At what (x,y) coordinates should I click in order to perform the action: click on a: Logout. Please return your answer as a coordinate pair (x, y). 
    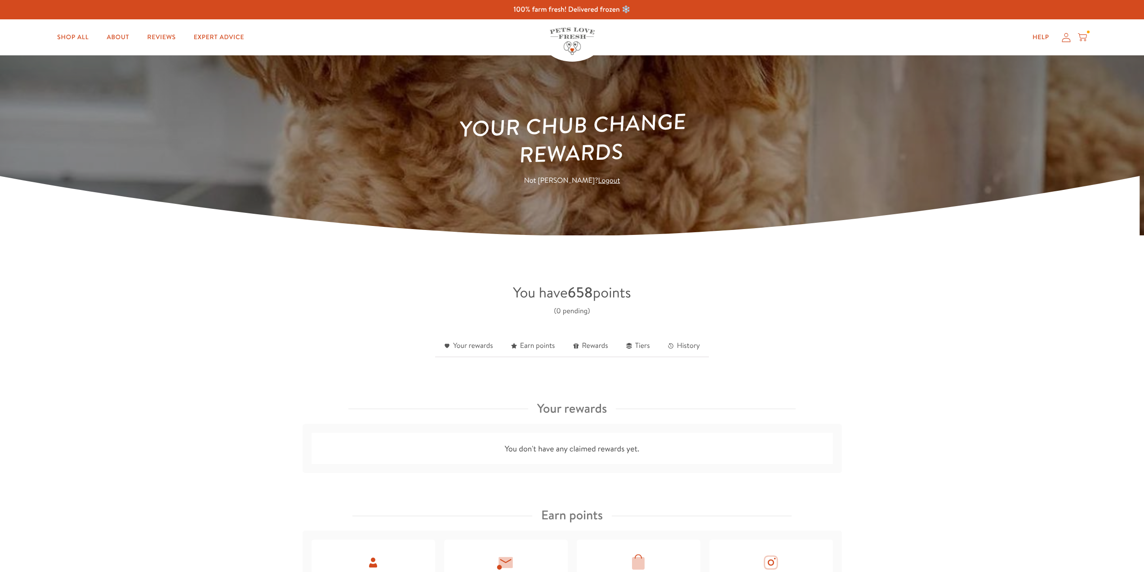
    Looking at the image, I should click on (609, 180).